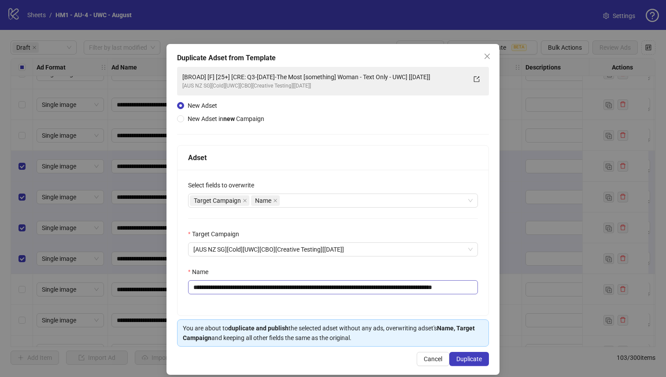 The height and width of the screenshot is (377, 666). Describe the element at coordinates (224, 185) in the screenshot. I see `label: Select fields to overwrite` at that location.